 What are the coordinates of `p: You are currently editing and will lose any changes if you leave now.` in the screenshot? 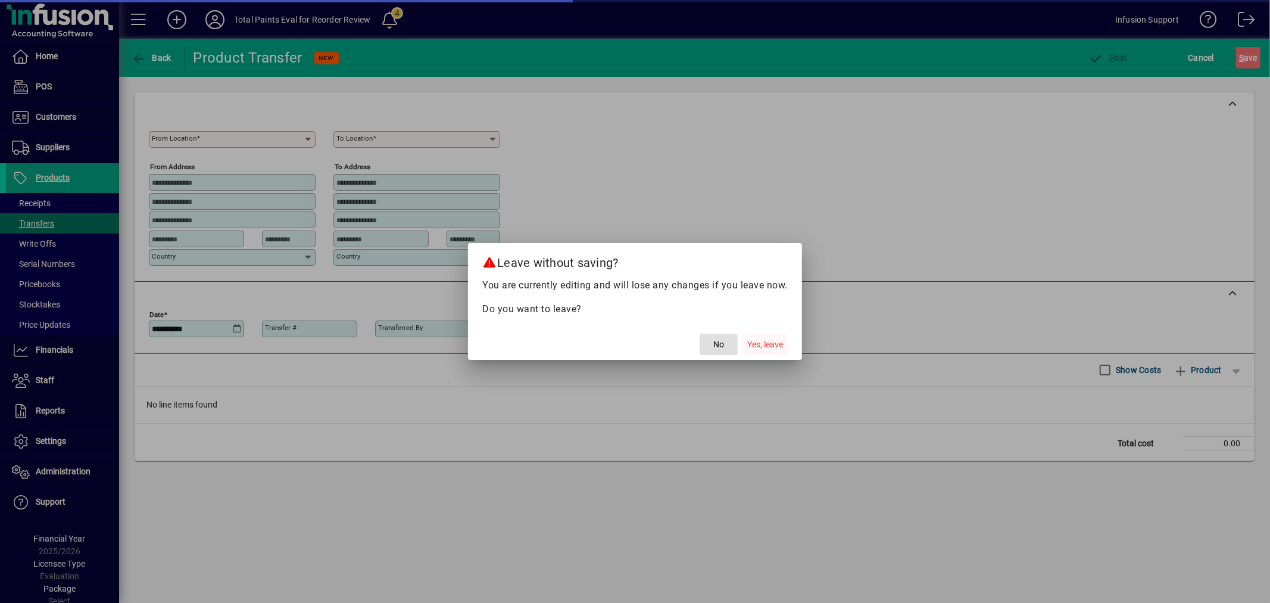 It's located at (635, 285).